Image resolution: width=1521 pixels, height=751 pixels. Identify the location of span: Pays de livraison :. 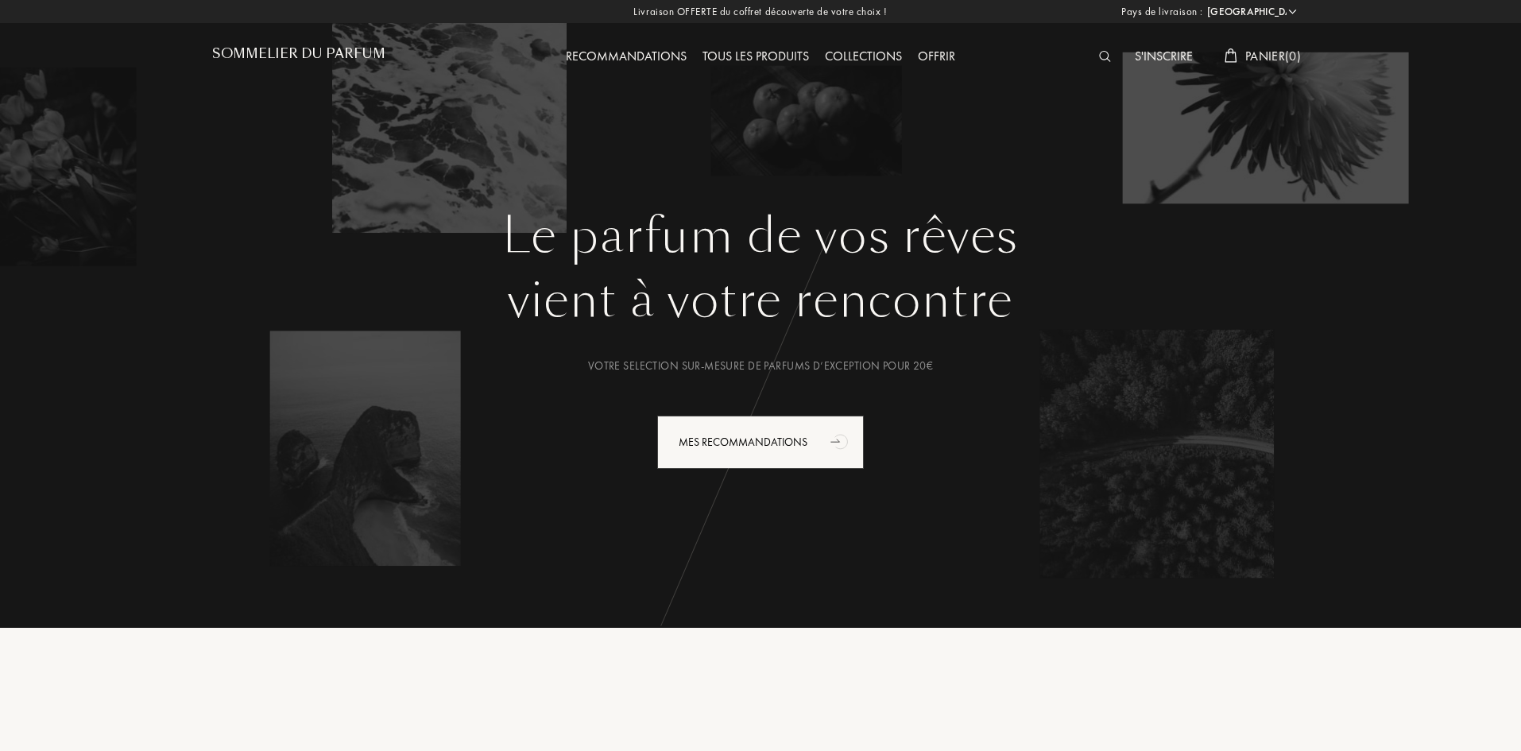
(1162, 12).